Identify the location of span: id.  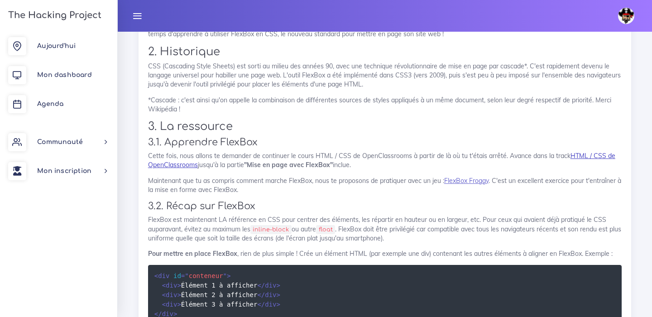
(177, 276).